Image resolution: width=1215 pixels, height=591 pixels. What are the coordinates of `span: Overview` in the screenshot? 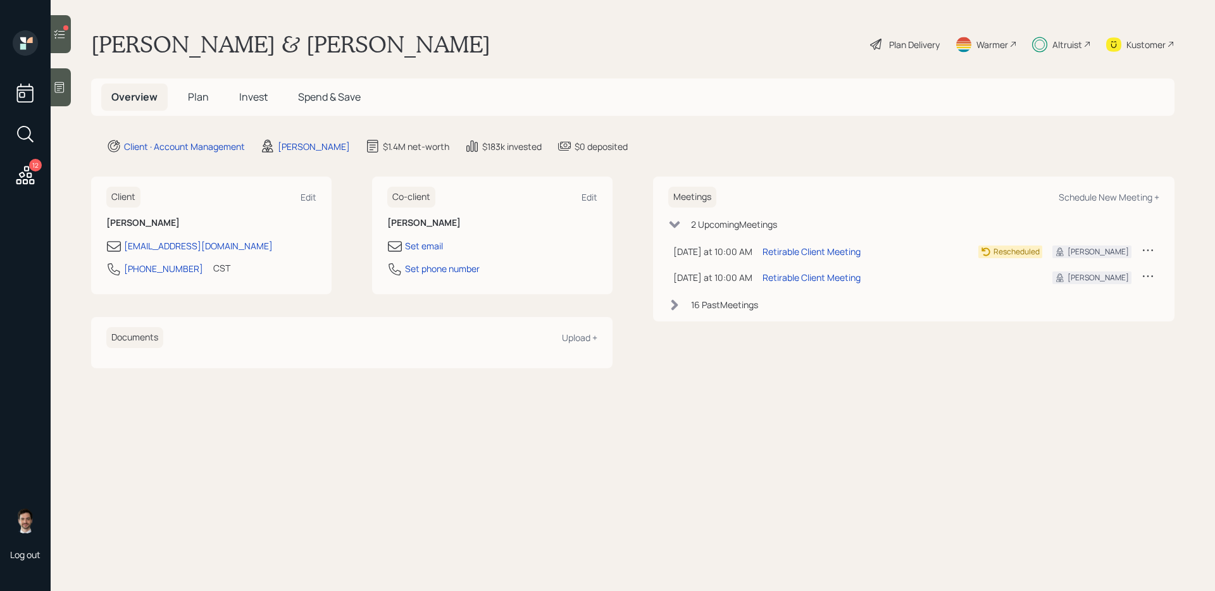 It's located at (134, 97).